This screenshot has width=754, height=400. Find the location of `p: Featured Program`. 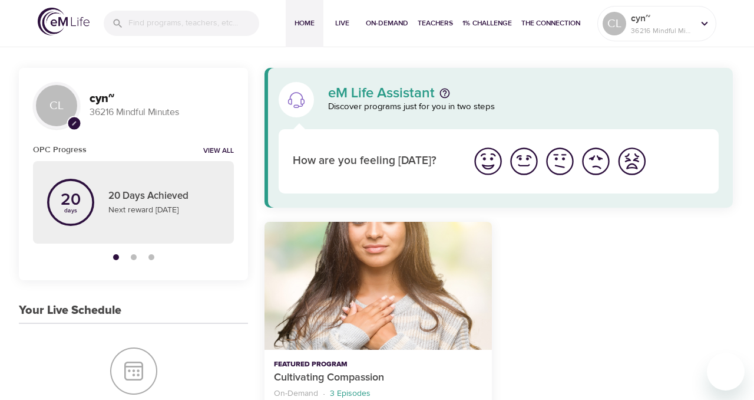

p: Featured Program is located at coordinates (378, 364).